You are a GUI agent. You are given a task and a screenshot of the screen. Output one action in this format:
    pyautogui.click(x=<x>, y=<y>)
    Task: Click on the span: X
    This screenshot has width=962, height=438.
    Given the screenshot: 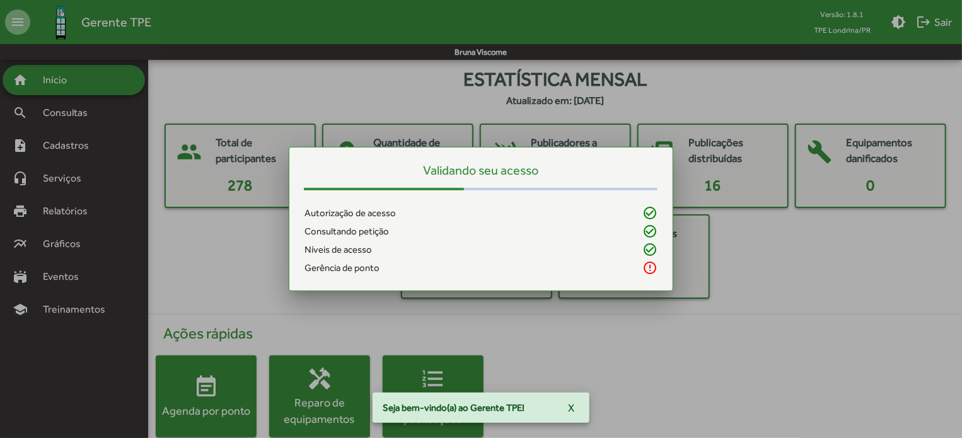 What is the action you would take?
    pyautogui.click(x=571, y=408)
    